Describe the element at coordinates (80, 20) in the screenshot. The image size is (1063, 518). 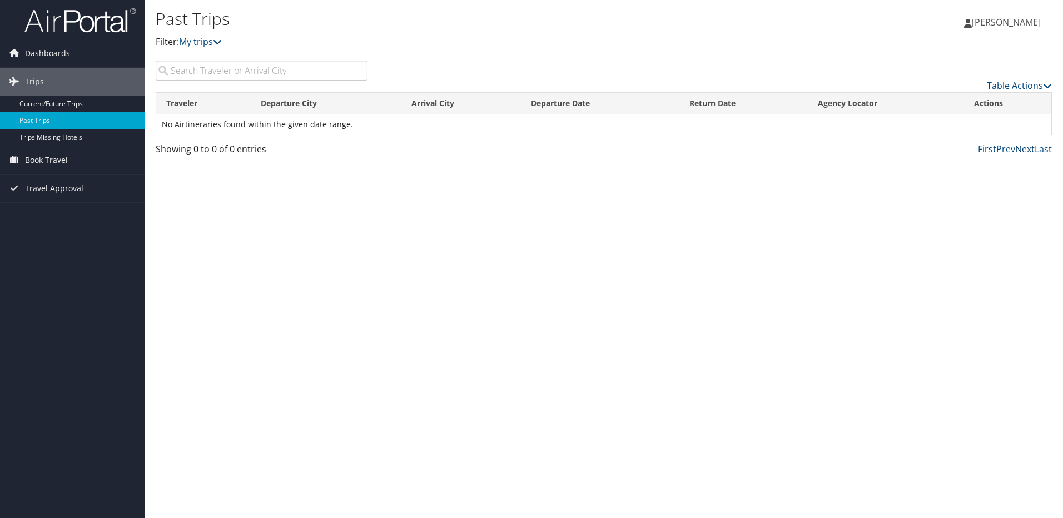
I see `img: airportal-logo.png` at that location.